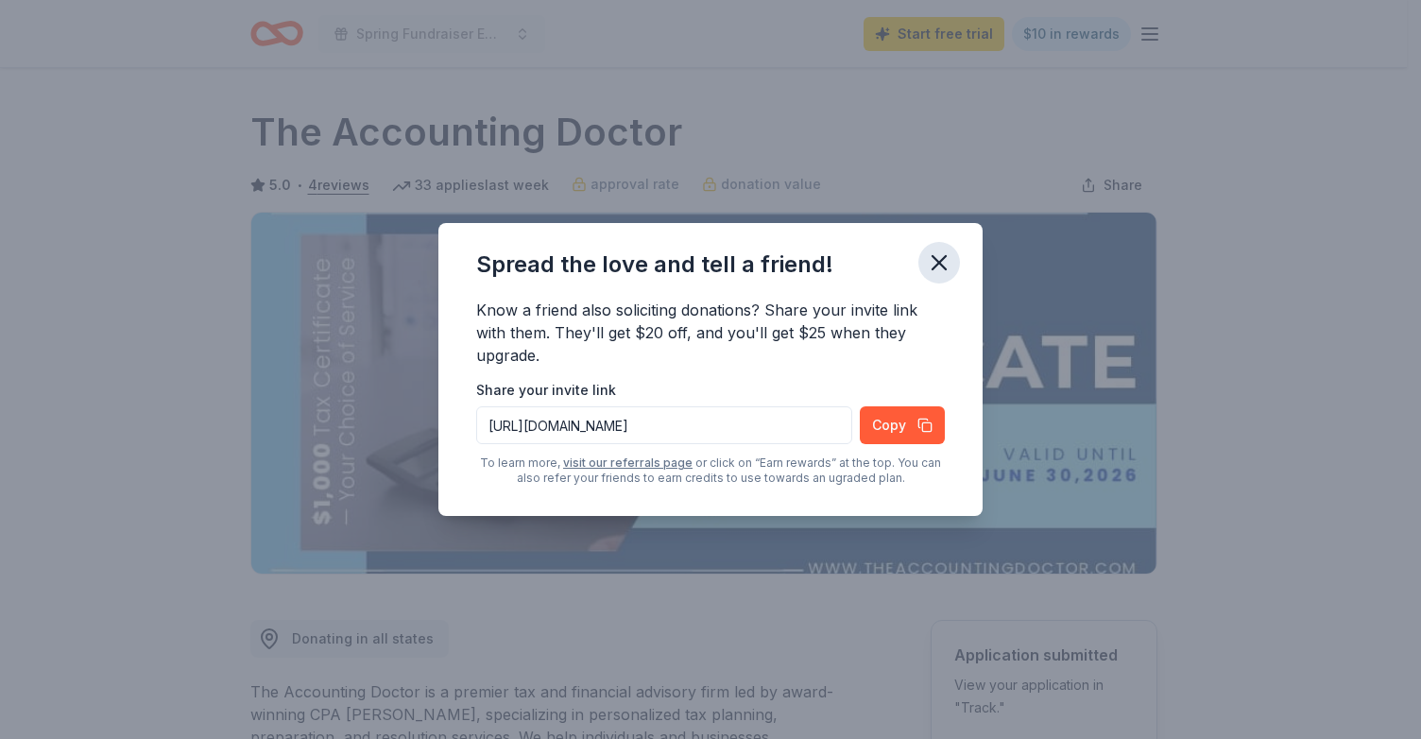 This screenshot has height=739, width=1421. What do you see at coordinates (546, 390) in the screenshot?
I see `label: Share your invite link` at bounding box center [546, 390].